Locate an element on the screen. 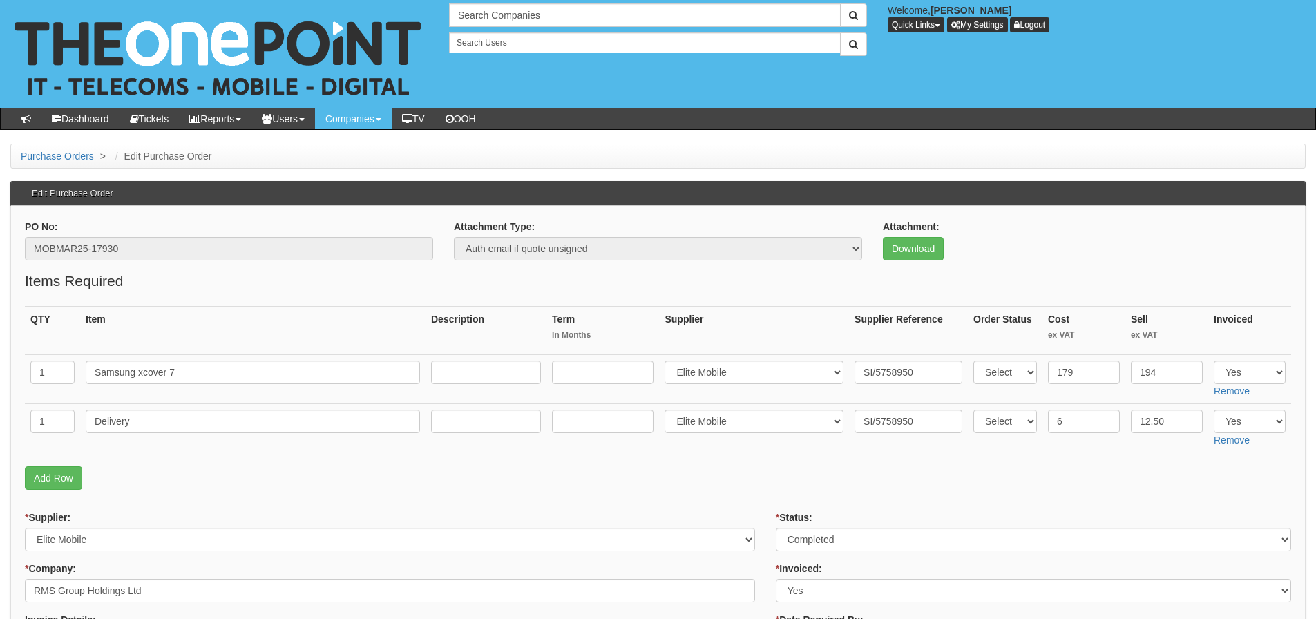 The image size is (1316, 619). label: Attachment: is located at coordinates (911, 227).